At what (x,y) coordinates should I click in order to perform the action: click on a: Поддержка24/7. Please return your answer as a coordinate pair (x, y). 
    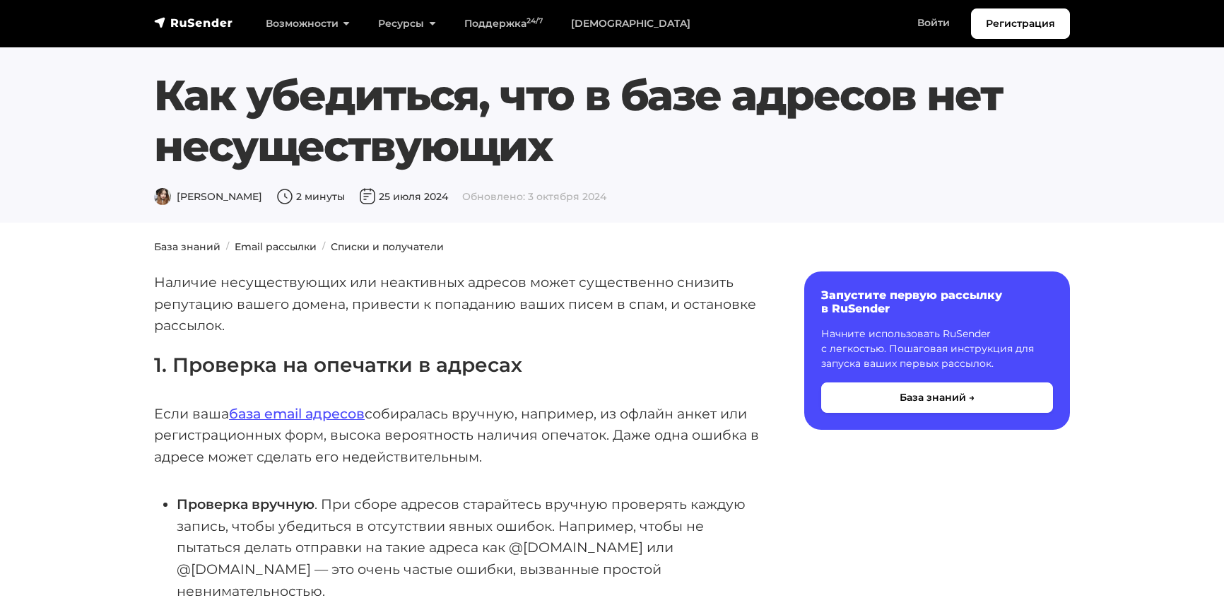
    Looking at the image, I should click on (503, 23).